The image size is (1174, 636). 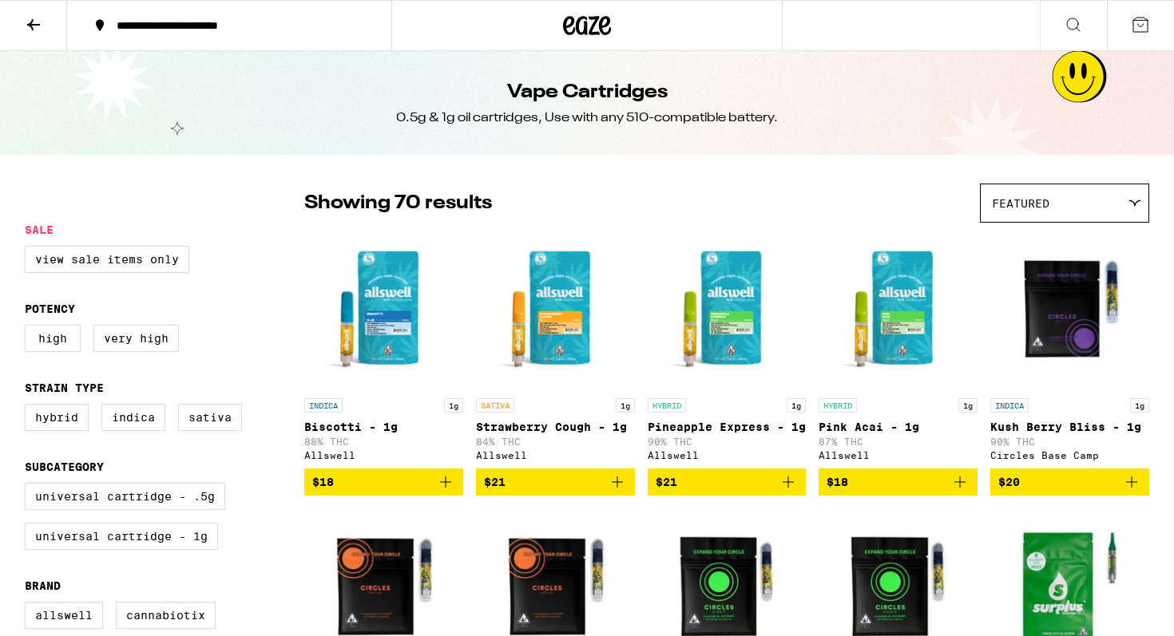 What do you see at coordinates (1069, 311) in the screenshot?
I see `img: Circles Base Camp - Kush Berry Bliss - 1g` at bounding box center [1069, 311].